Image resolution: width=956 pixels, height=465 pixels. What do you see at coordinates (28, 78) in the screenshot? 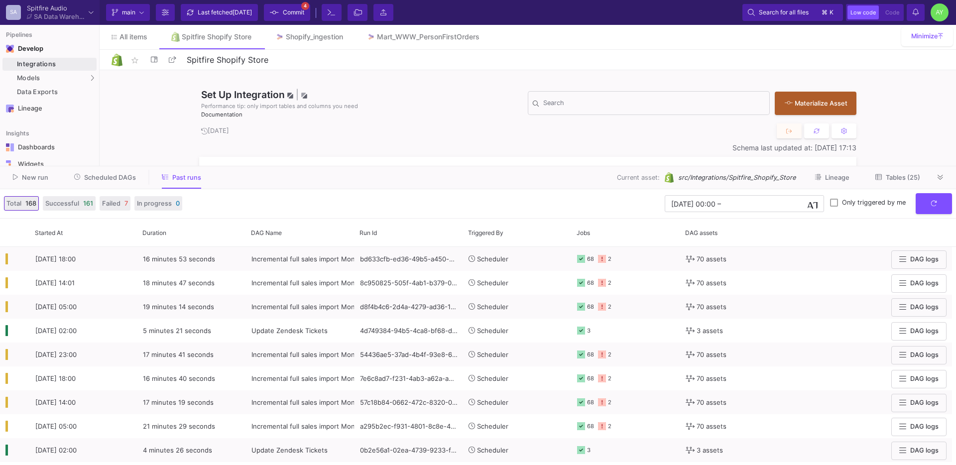
I see `span: Models` at bounding box center [28, 78].